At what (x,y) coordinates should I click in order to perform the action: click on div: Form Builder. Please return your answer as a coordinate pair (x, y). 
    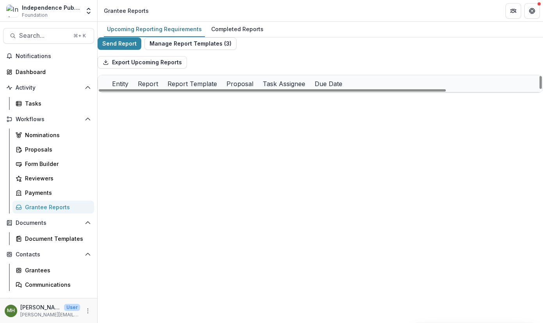
    Looking at the image, I should click on (56, 164).